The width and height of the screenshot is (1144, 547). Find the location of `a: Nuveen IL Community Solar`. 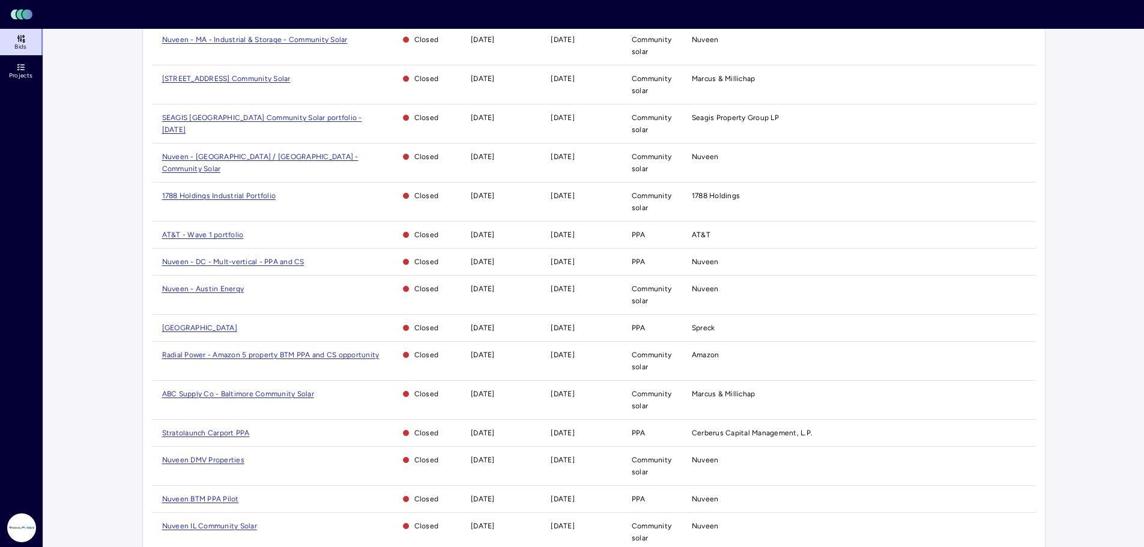

a: Nuveen IL Community Solar is located at coordinates (210, 526).